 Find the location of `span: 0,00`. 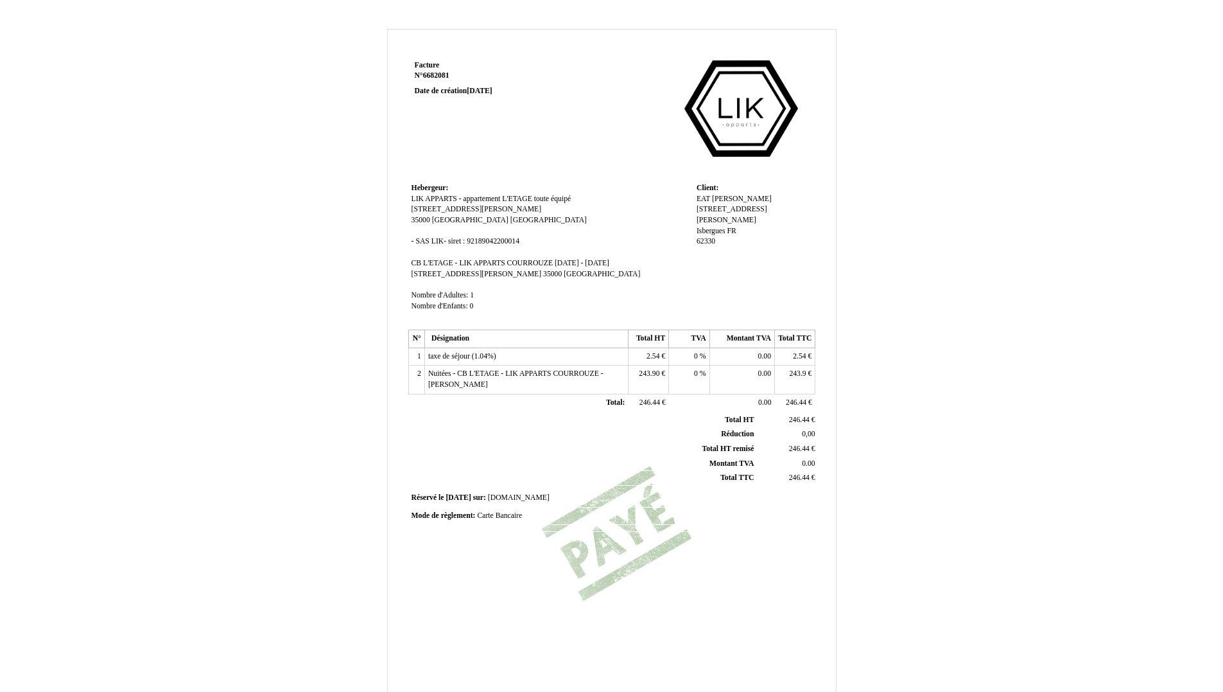

span: 0,00 is located at coordinates (808, 433).